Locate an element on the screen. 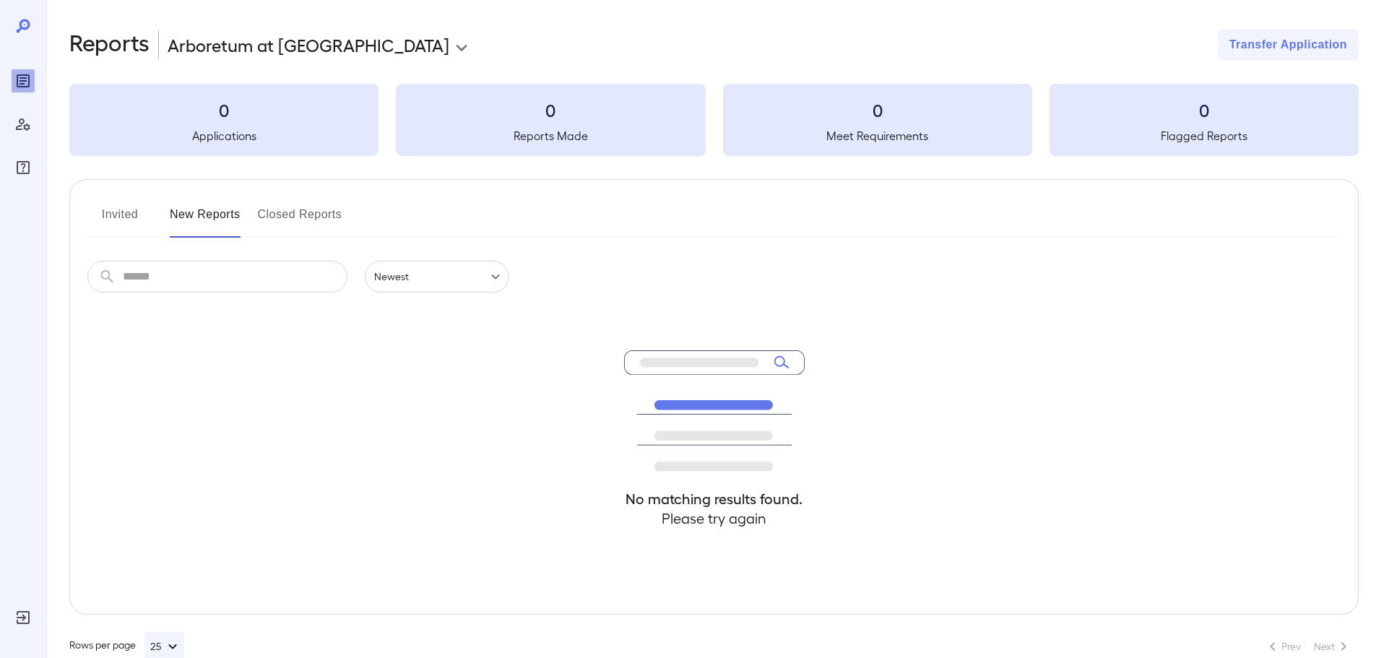 This screenshot has height=658, width=1376. button: Invited is located at coordinates (120, 220).